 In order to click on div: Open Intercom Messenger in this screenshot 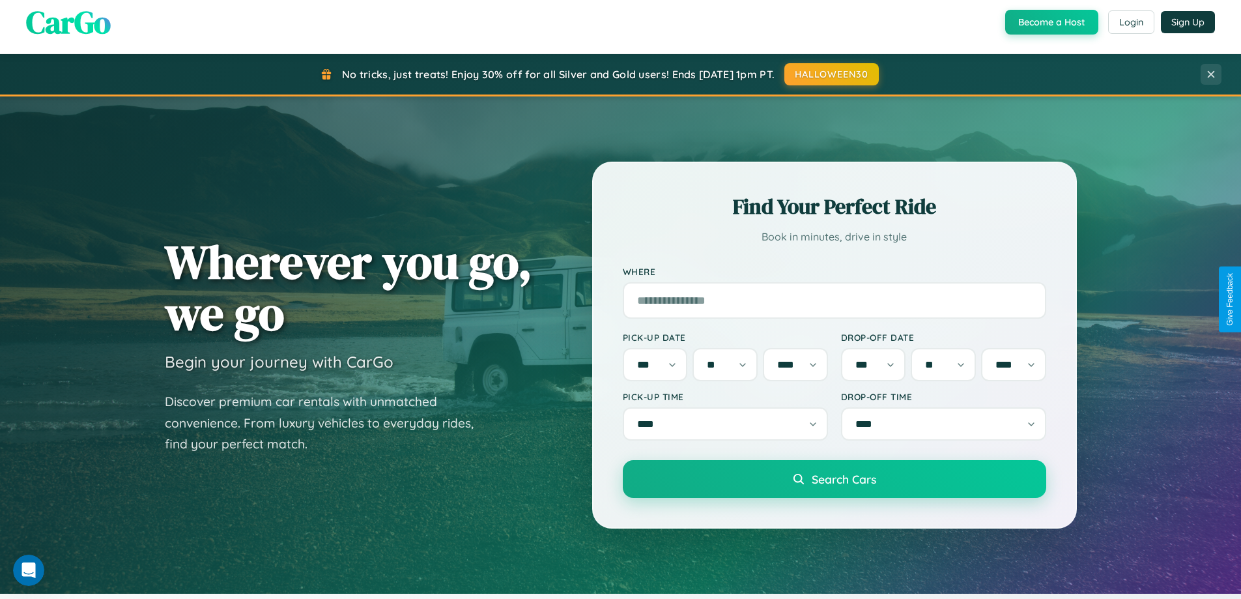, I will do `click(124, 23)`.